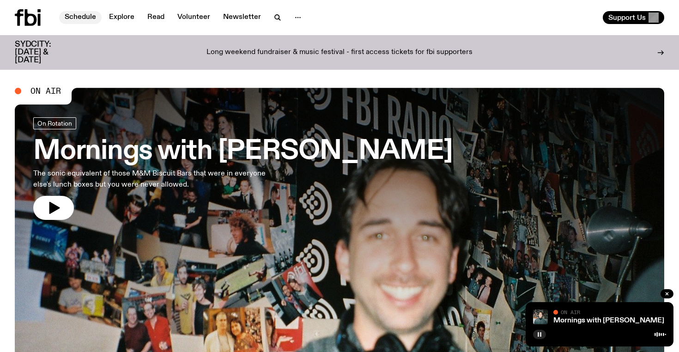  Describe the element at coordinates (122, 18) in the screenshot. I see `a: Explore` at that location.